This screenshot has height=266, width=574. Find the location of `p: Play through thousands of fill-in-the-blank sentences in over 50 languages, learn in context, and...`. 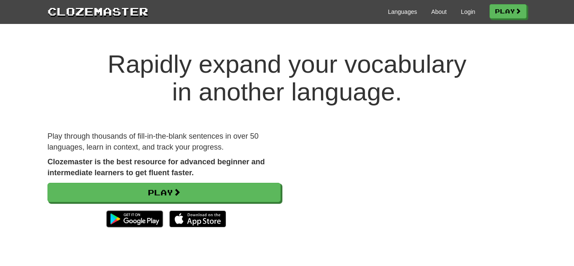

p: Play through thousands of fill-in-the-blank sentences in over 50 languages, learn in context, and... is located at coordinates (164, 142).